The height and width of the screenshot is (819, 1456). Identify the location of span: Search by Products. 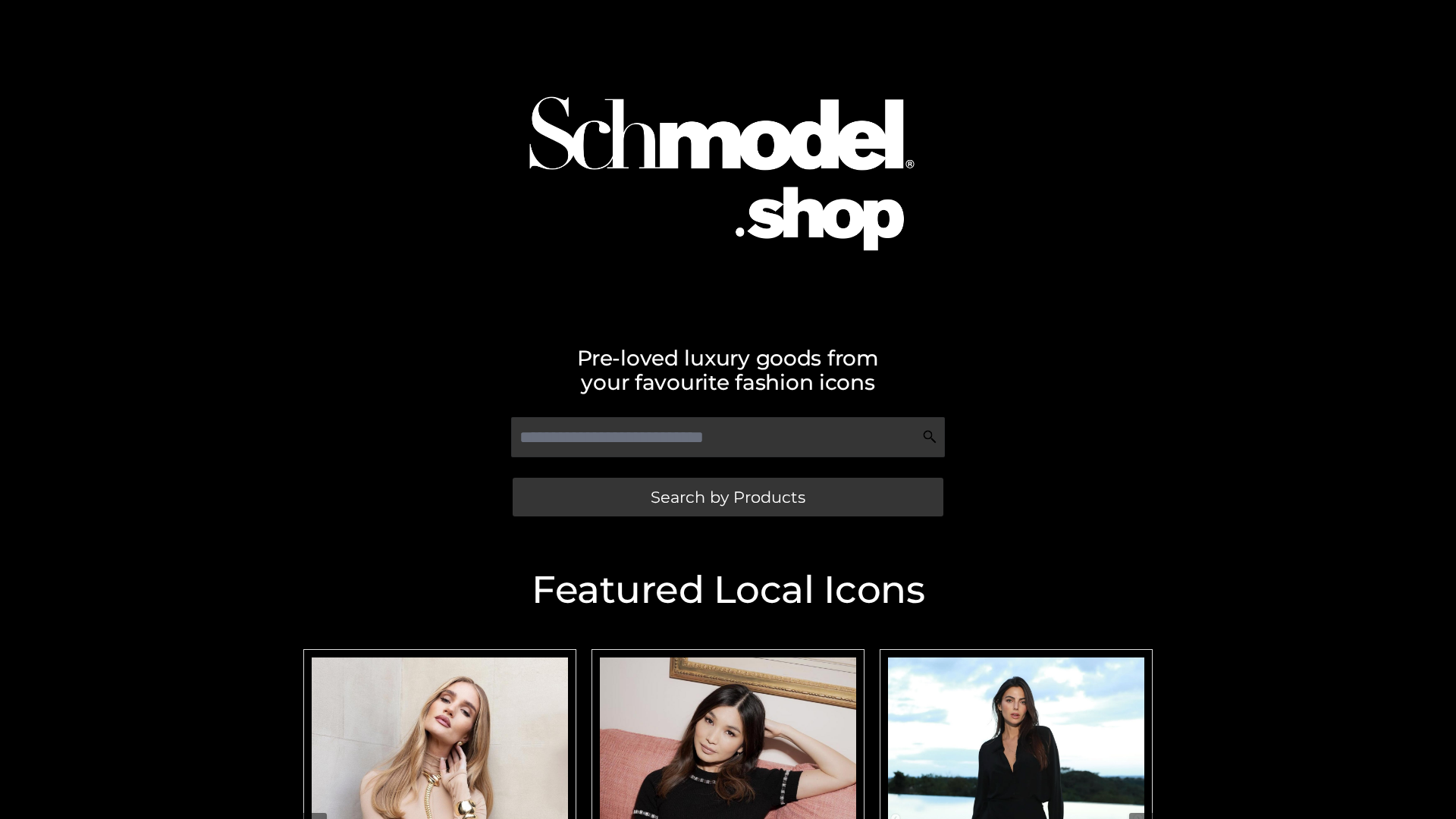
(728, 496).